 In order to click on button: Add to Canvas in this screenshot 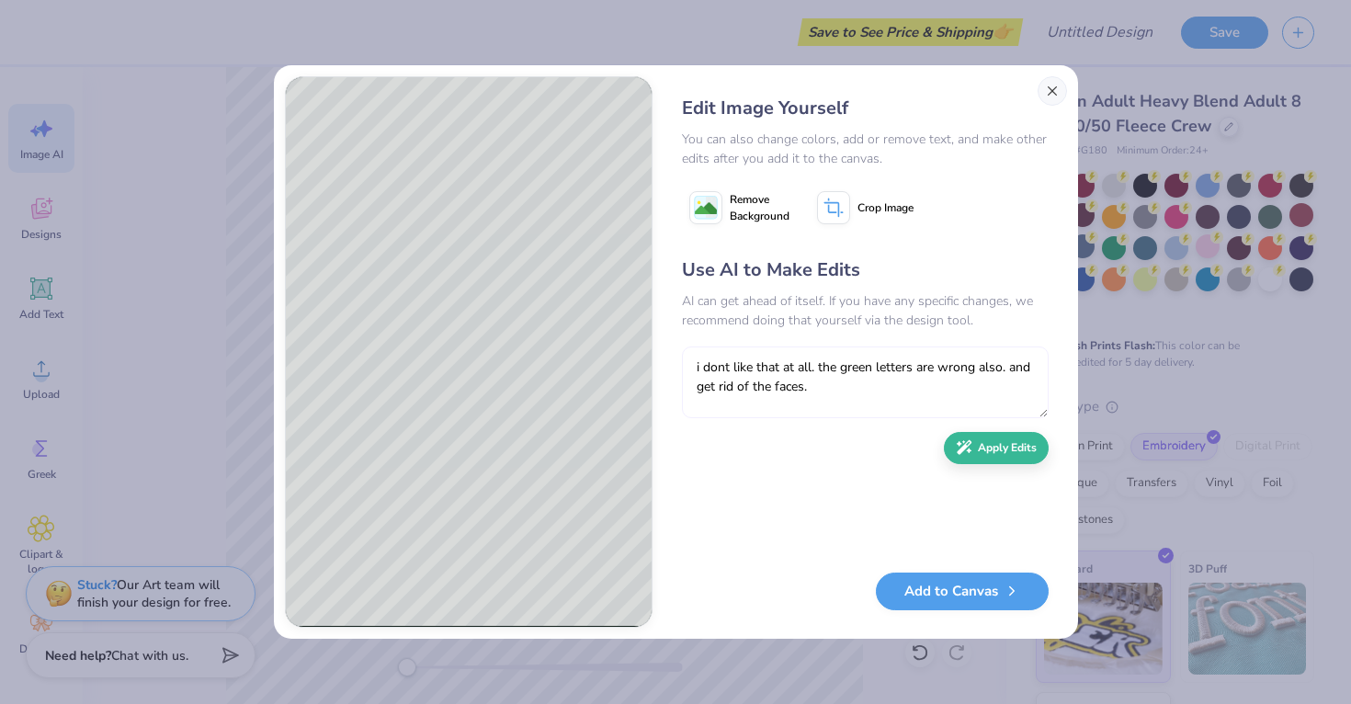, I will do `click(962, 591)`.